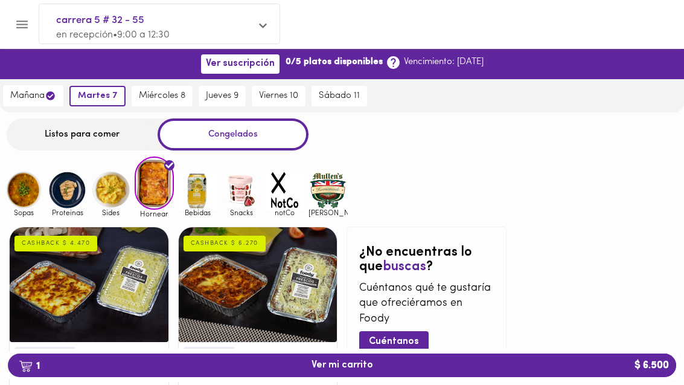 Image resolution: width=684 pixels, height=385 pixels. I want to click on span: martes 7, so click(97, 96).